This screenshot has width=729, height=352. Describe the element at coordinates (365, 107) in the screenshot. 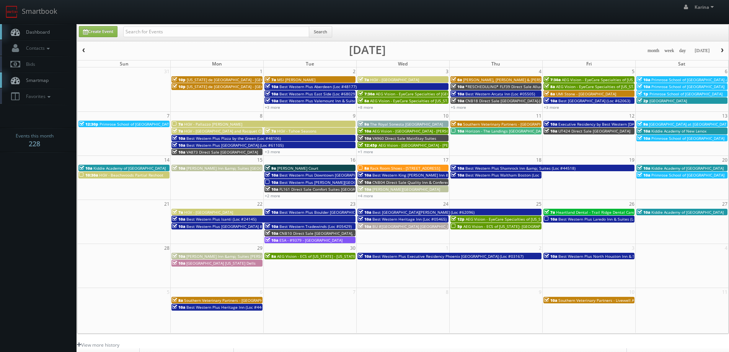

I see `a: +8 more` at that location.